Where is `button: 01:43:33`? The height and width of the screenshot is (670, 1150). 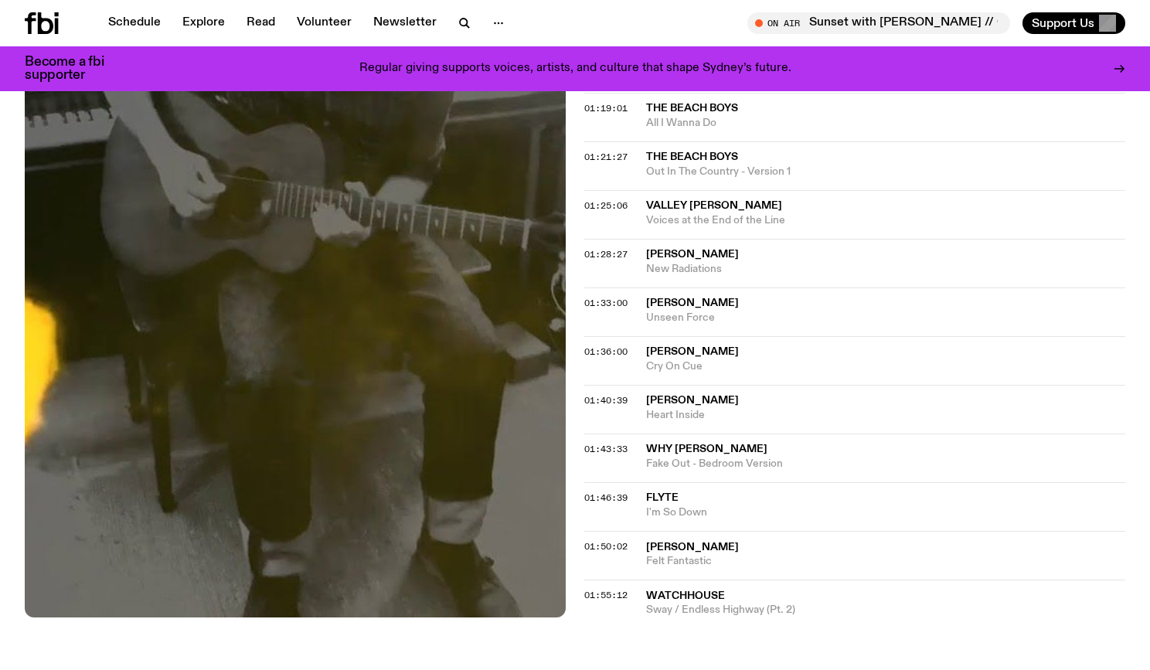 button: 01:43:33 is located at coordinates (606, 449).